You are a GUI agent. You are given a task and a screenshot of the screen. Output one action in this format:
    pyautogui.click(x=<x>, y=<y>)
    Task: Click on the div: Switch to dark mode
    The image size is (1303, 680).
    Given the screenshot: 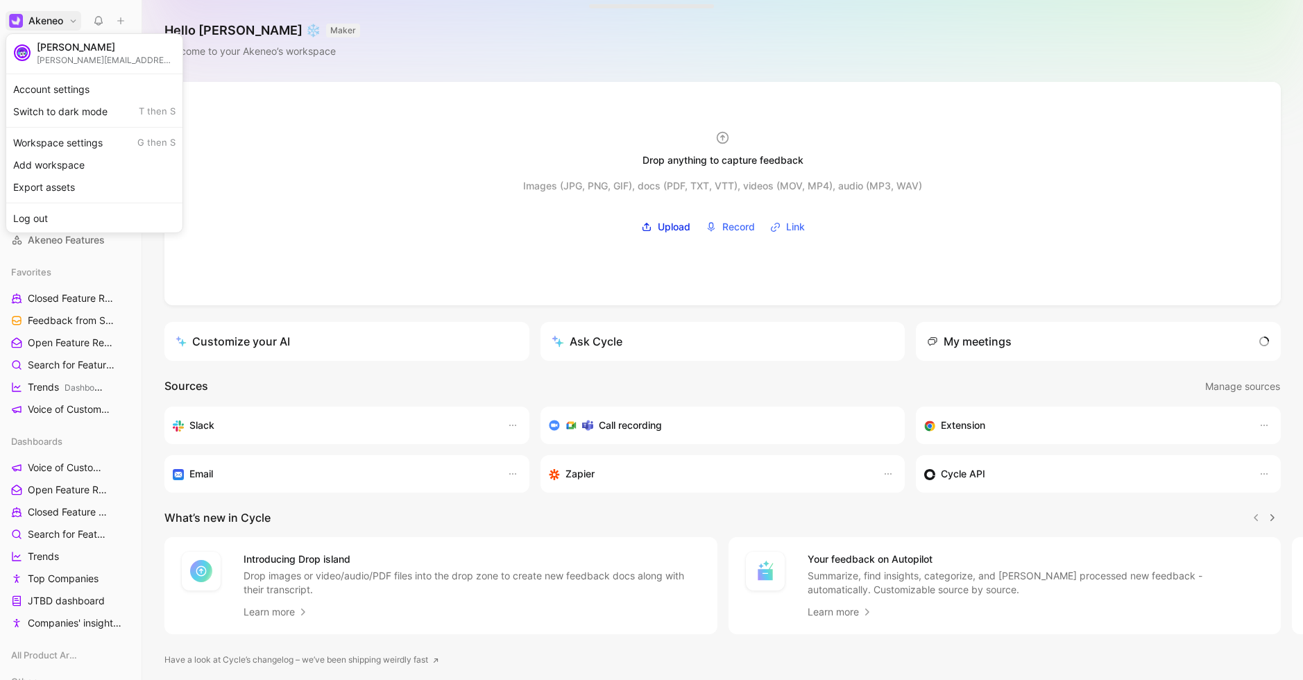 What is the action you would take?
    pyautogui.click(x=94, y=112)
    